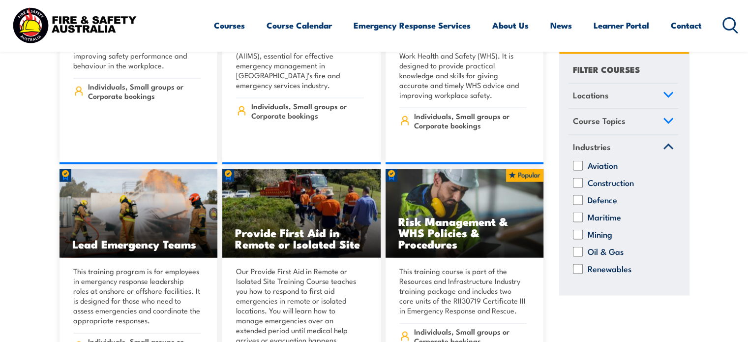  Describe the element at coordinates (511, 25) in the screenshot. I see `a: About Us` at that location.